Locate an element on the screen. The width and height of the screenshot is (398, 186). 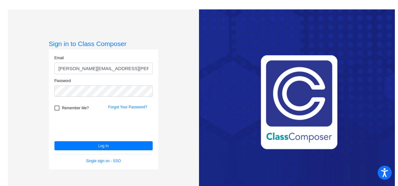
span: Remember Me? is located at coordinates (75, 108).